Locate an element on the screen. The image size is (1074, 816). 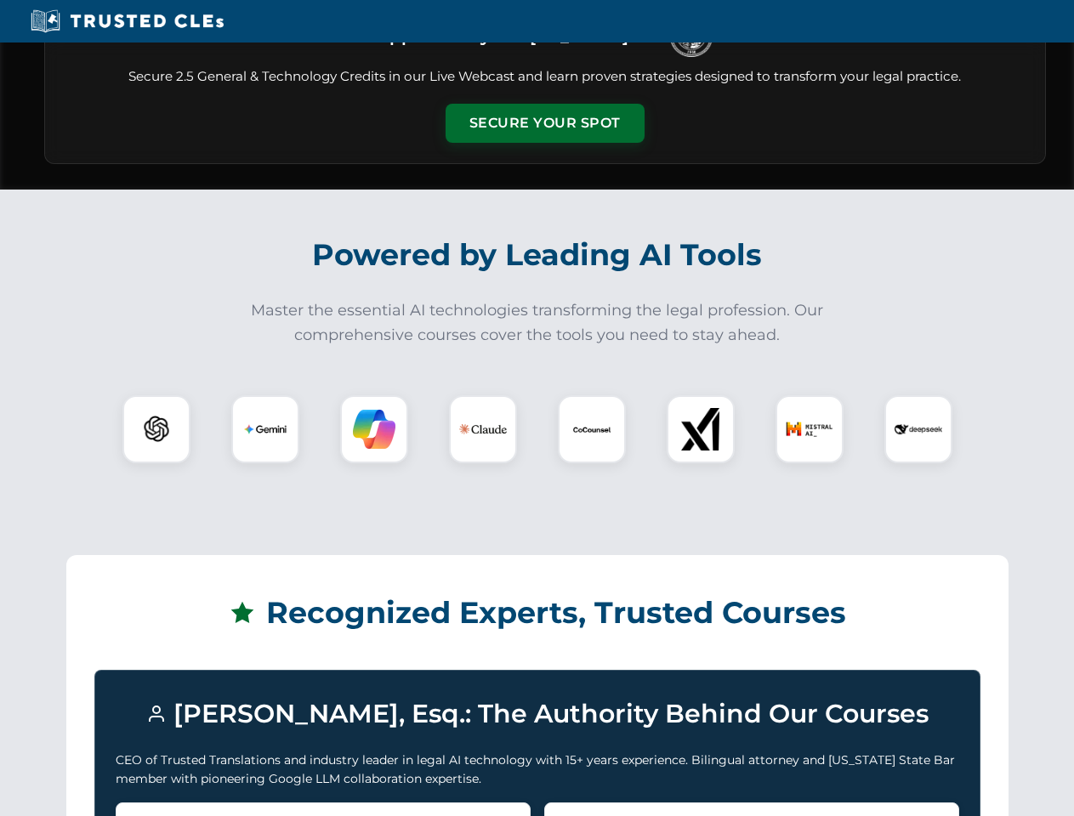
div: xAI is located at coordinates (701, 429).